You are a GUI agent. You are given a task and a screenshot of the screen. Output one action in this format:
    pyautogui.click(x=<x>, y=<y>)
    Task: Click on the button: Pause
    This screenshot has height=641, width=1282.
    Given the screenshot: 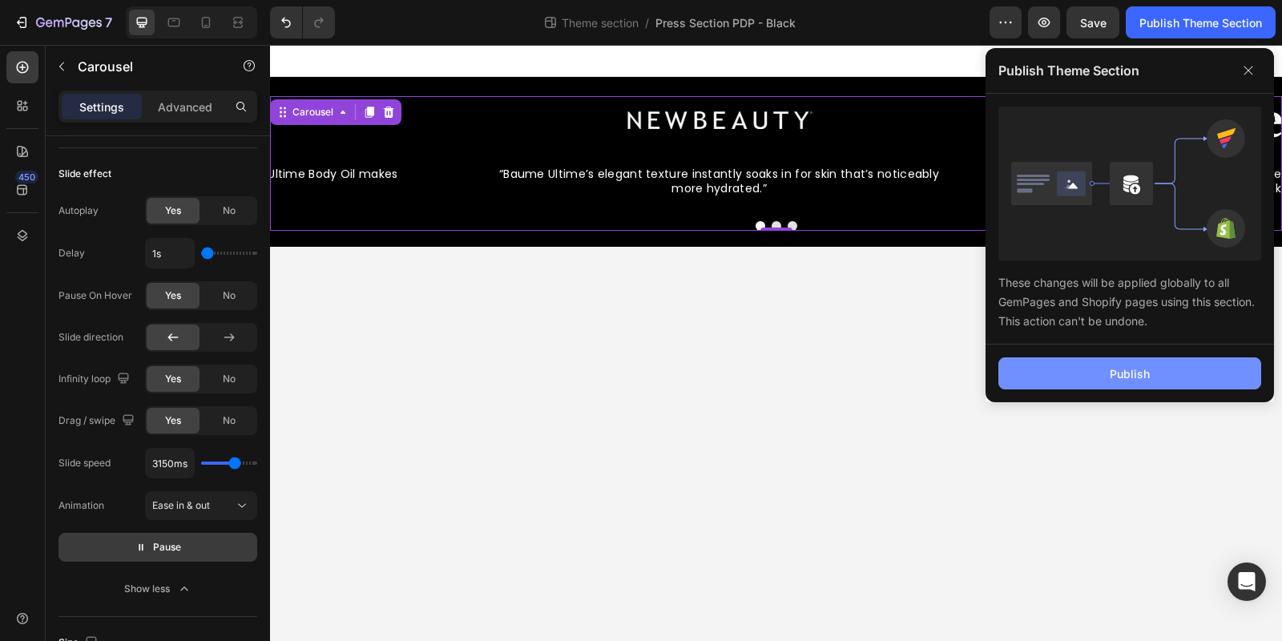 What is the action you would take?
    pyautogui.click(x=158, y=547)
    